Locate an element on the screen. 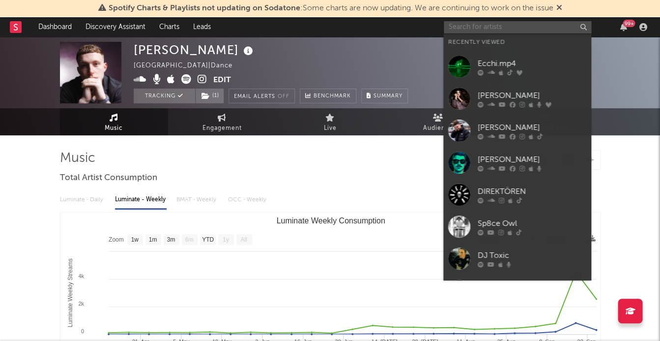 The image size is (660, 341). span: : Some charts are now updating. We are continuing to work on the issue is located at coordinates (331, 8).